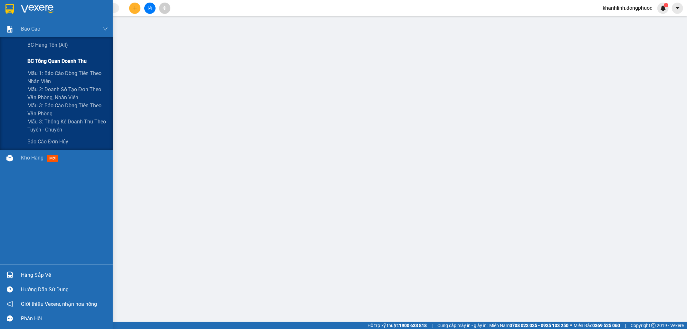 Image resolution: width=687 pixels, height=329 pixels. Describe the element at coordinates (32, 157) in the screenshot. I see `span: Kho hàng` at that location.